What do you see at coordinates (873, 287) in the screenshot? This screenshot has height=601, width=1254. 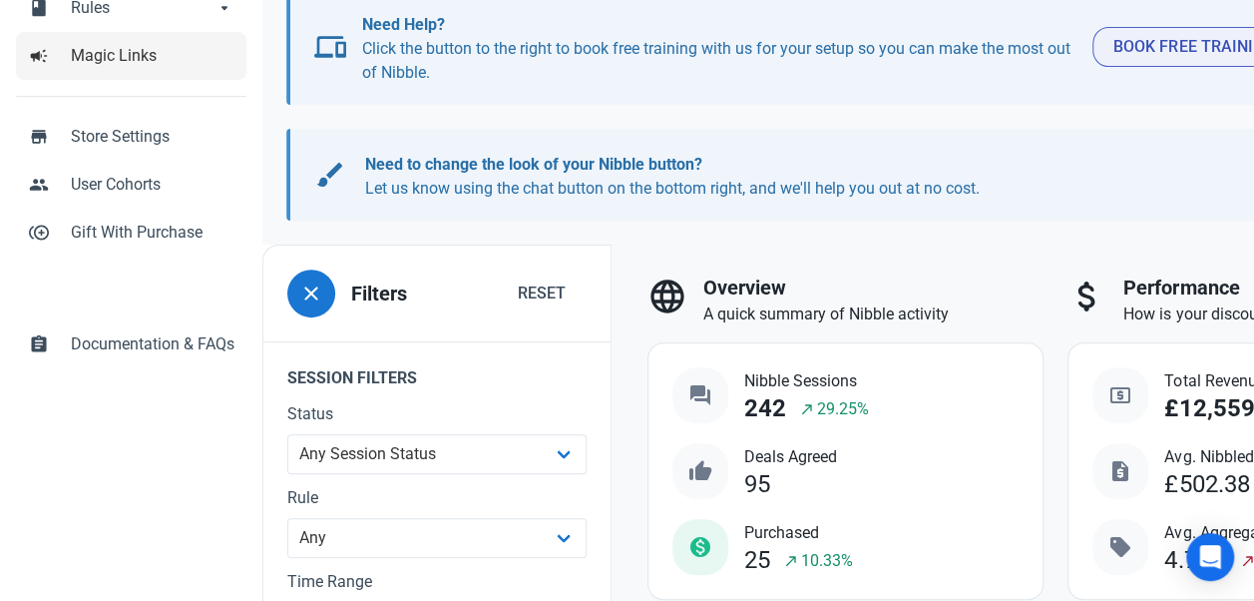 I see `h3: Overview` at bounding box center [873, 287].